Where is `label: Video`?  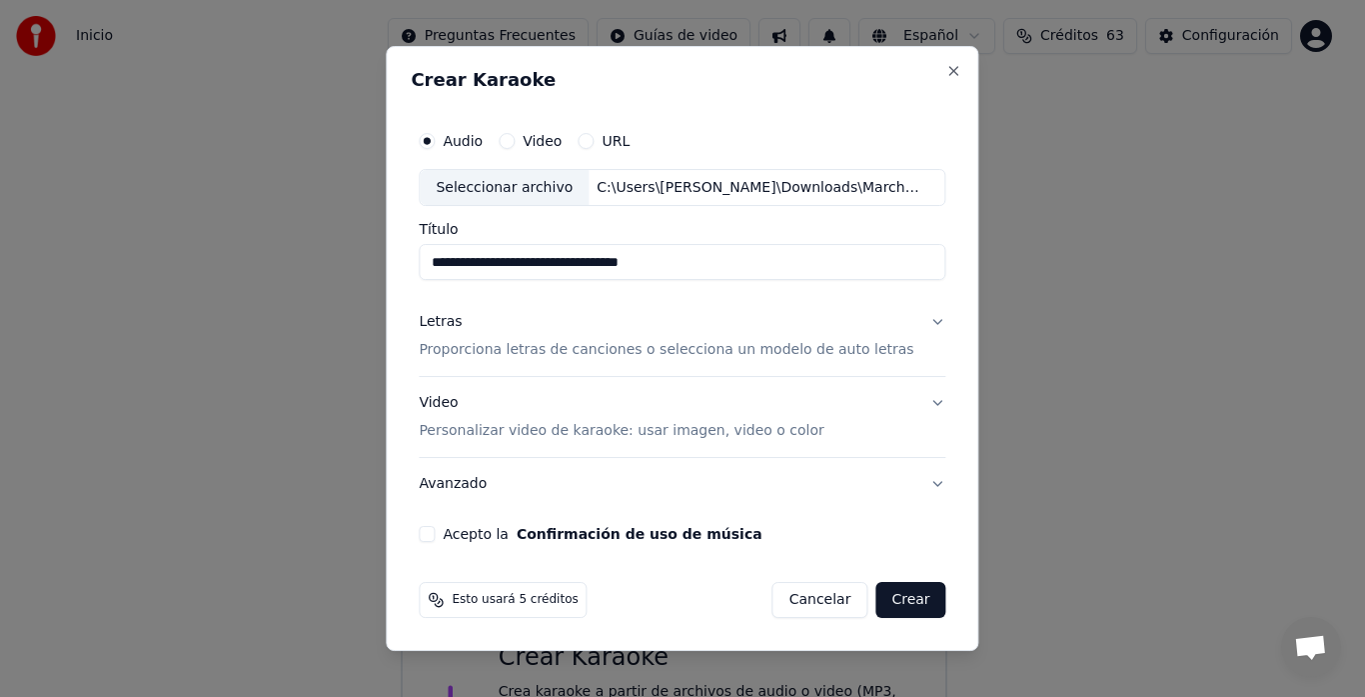
label: Video is located at coordinates (542, 141).